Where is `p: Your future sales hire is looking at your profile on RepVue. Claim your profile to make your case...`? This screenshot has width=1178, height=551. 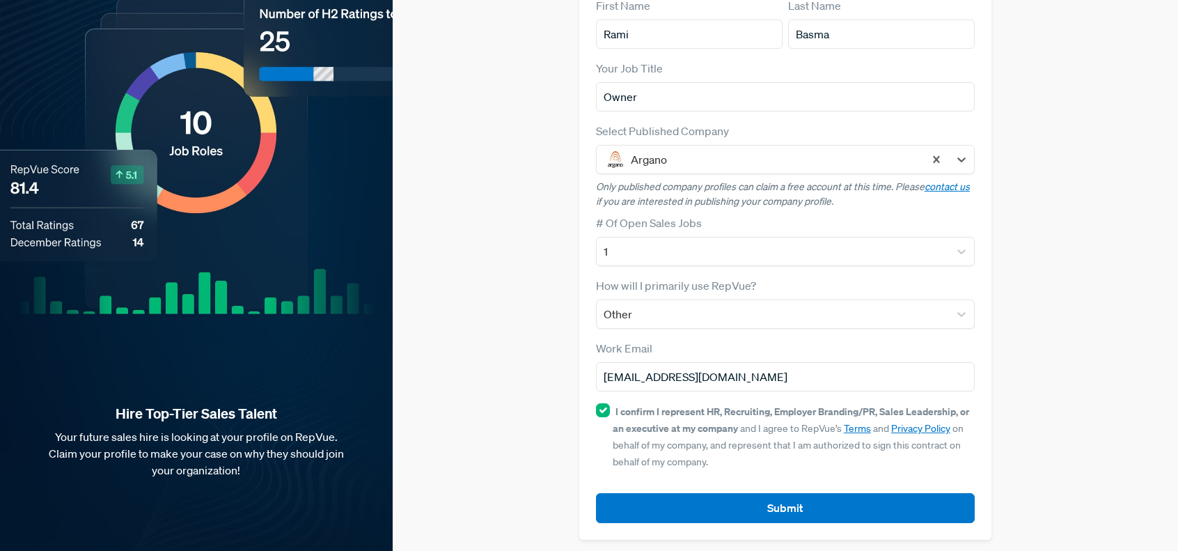
p: Your future sales hire is looking at your profile on RepVue. Claim your profile to make your case... is located at coordinates (196, 453).